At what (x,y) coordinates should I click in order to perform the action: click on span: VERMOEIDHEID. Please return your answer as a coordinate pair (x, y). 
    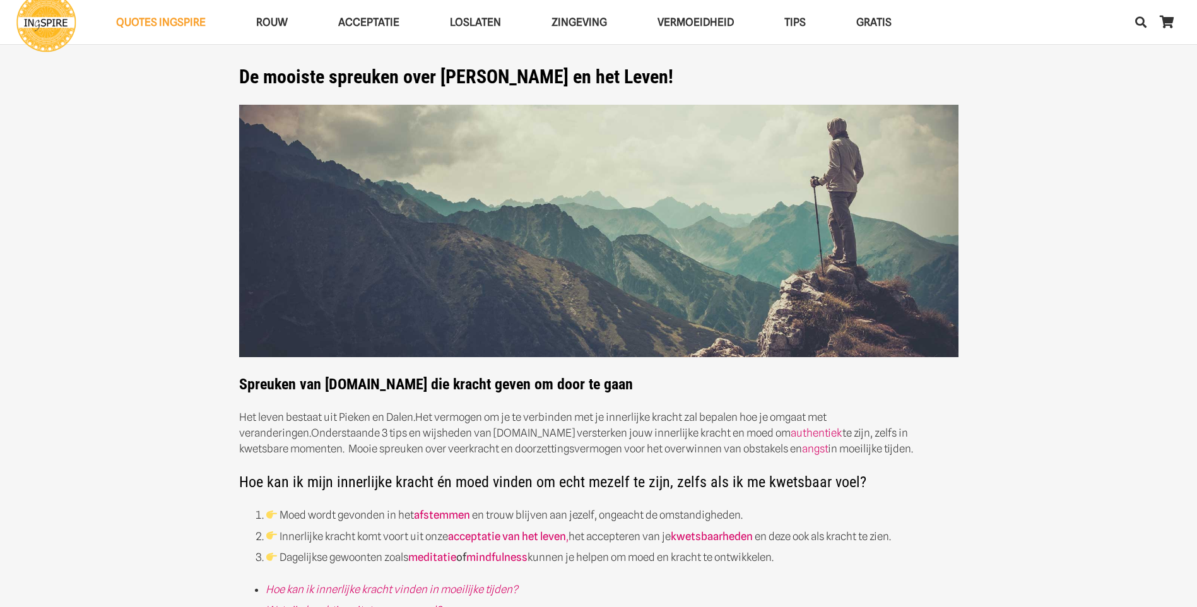
    Looking at the image, I should click on (695, 22).